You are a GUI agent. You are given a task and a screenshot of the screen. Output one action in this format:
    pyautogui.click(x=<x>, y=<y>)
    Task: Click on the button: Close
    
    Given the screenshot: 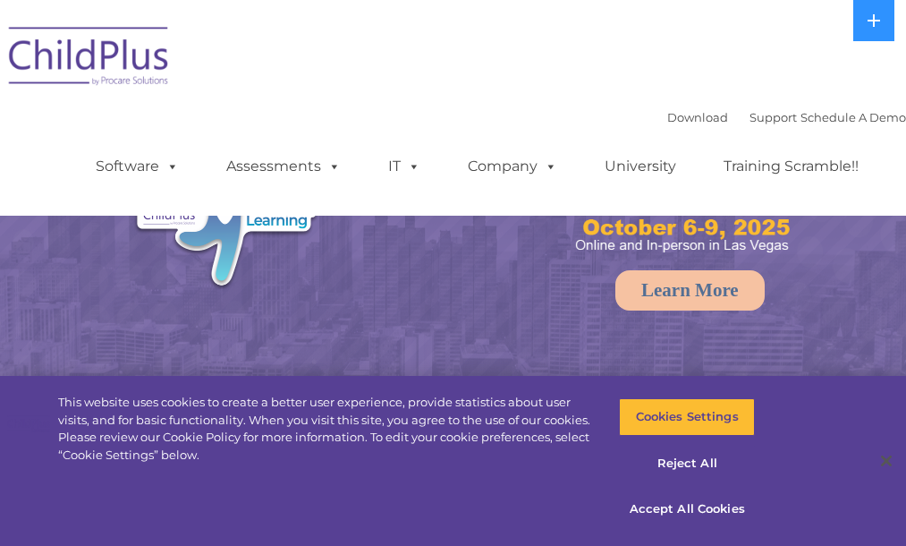 What is the action you would take?
    pyautogui.click(x=886, y=461)
    